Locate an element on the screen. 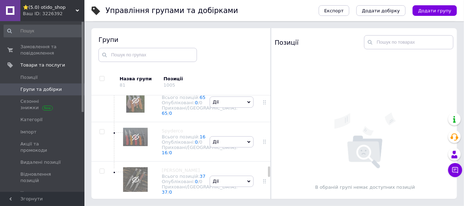 This screenshot has height=206, width=464. div: 1005 is located at coordinates (169, 85).